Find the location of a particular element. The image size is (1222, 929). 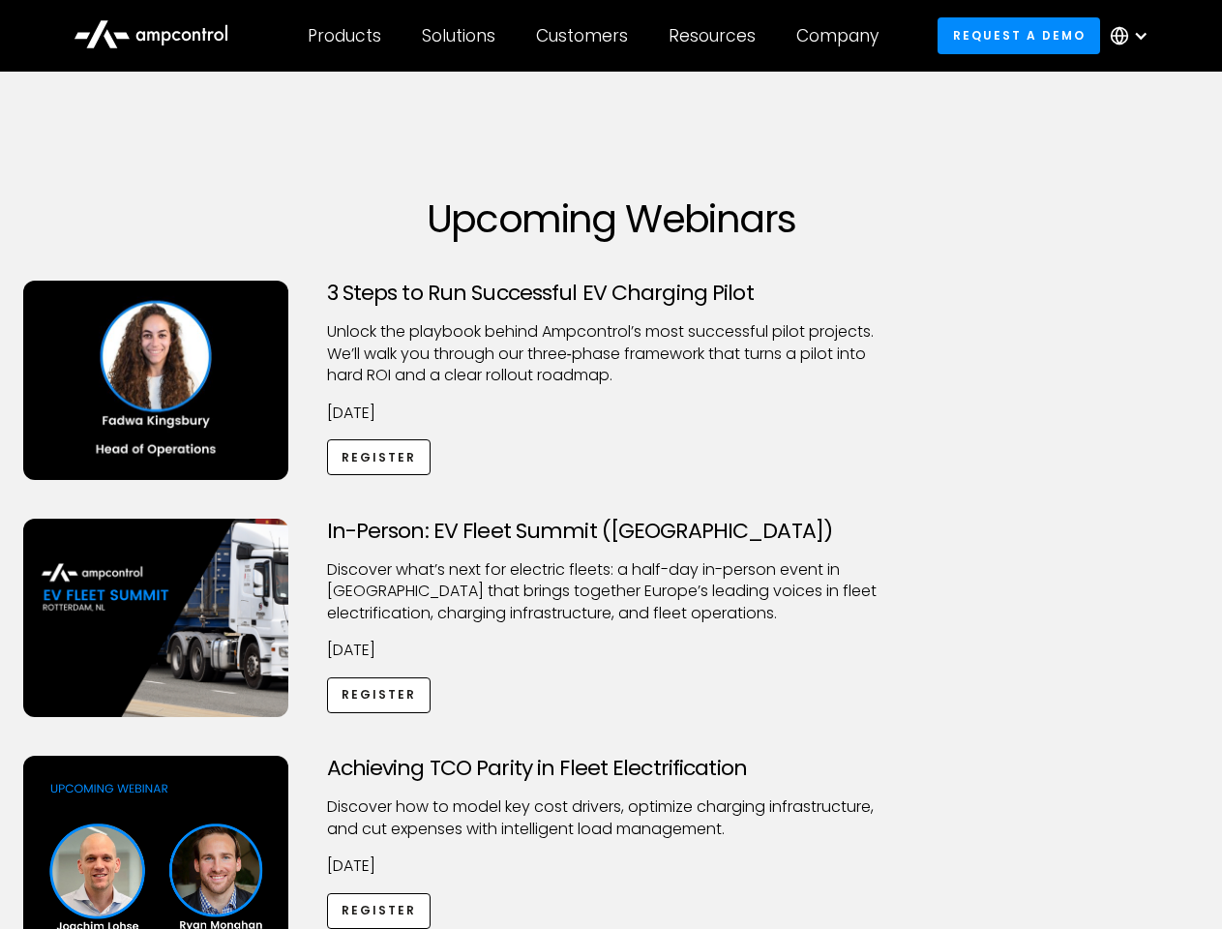

p: Discover how to model key cost drivers, optimize charging infrastructure, and cut expenses with i... is located at coordinates (611, 818).